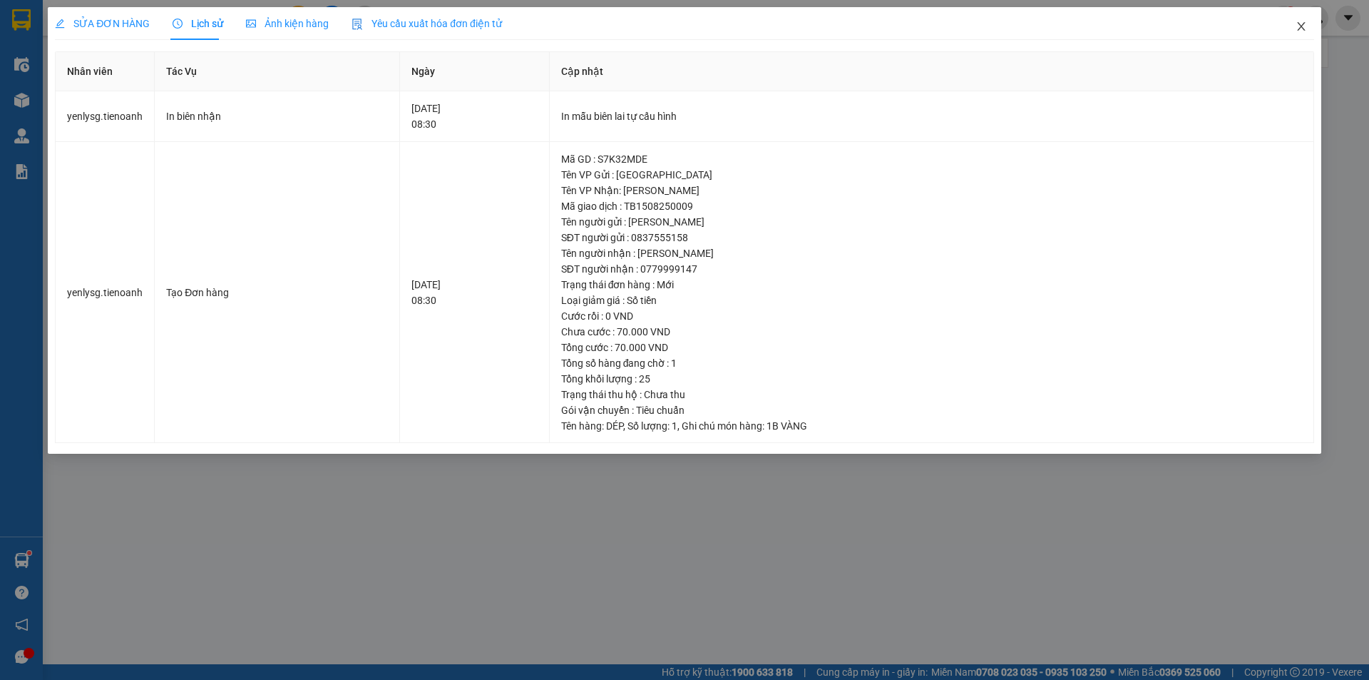 This screenshot has width=1369, height=680. What do you see at coordinates (931, 347) in the screenshot?
I see `div: Tổng cước : 70.000 VND` at bounding box center [931, 347].